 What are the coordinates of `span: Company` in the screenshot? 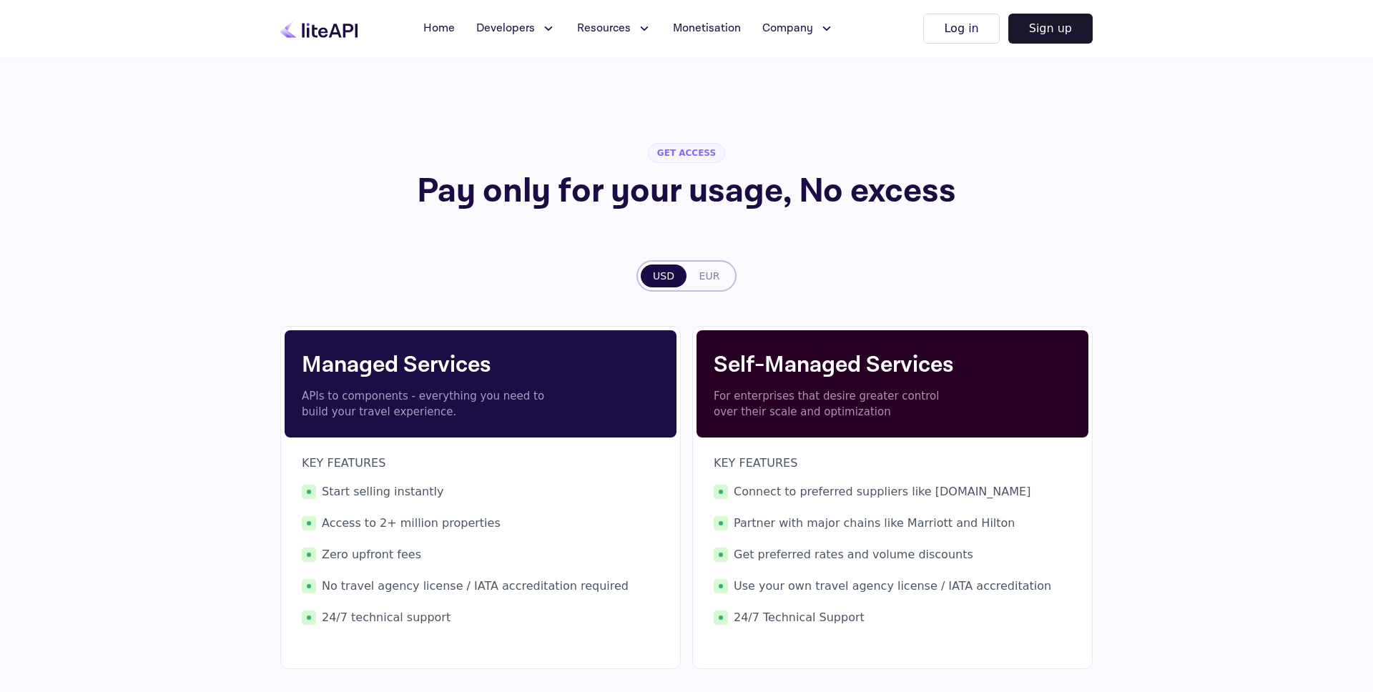 It's located at (787, 29).